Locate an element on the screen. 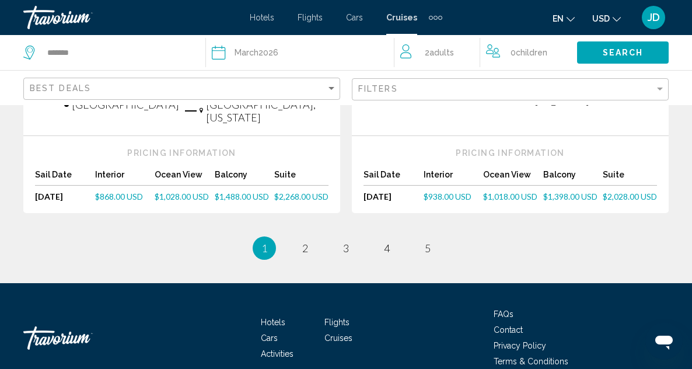 This screenshot has height=369, width=692. span: en is located at coordinates (558, 19).